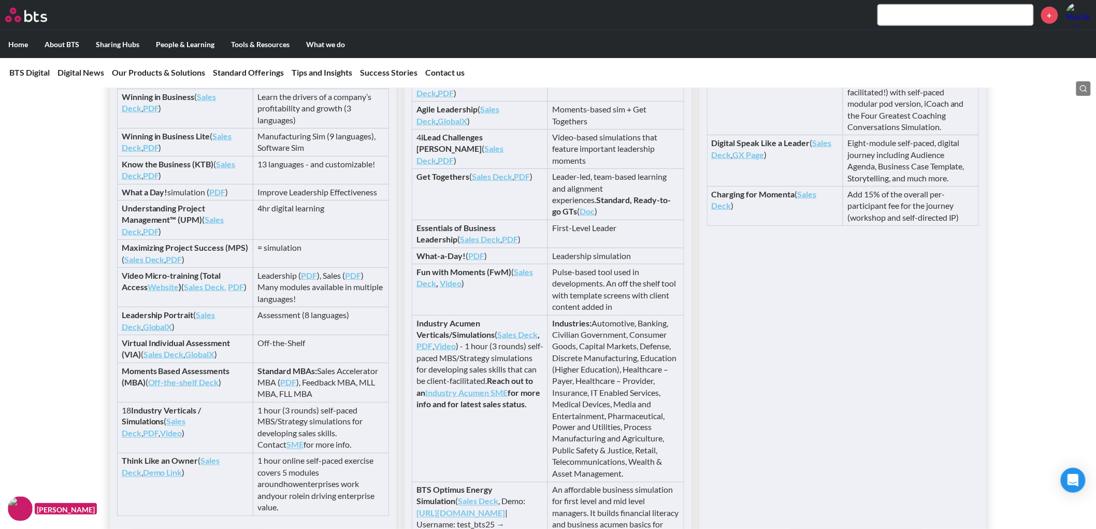 The width and height of the screenshot is (1096, 529). I want to click on td: Moments-based sim + Get Togethers, so click(616, 115).